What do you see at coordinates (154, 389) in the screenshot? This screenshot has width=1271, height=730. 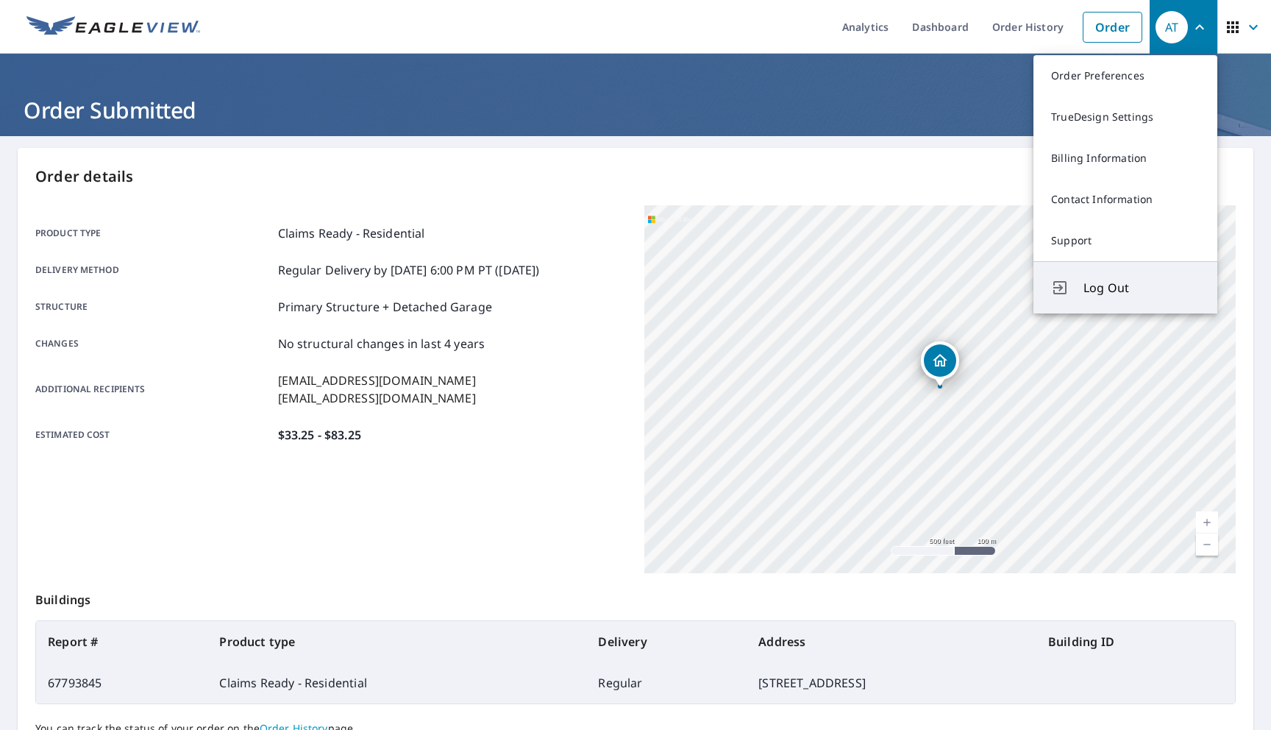 I see `p: Additional recipients` at bounding box center [154, 389].